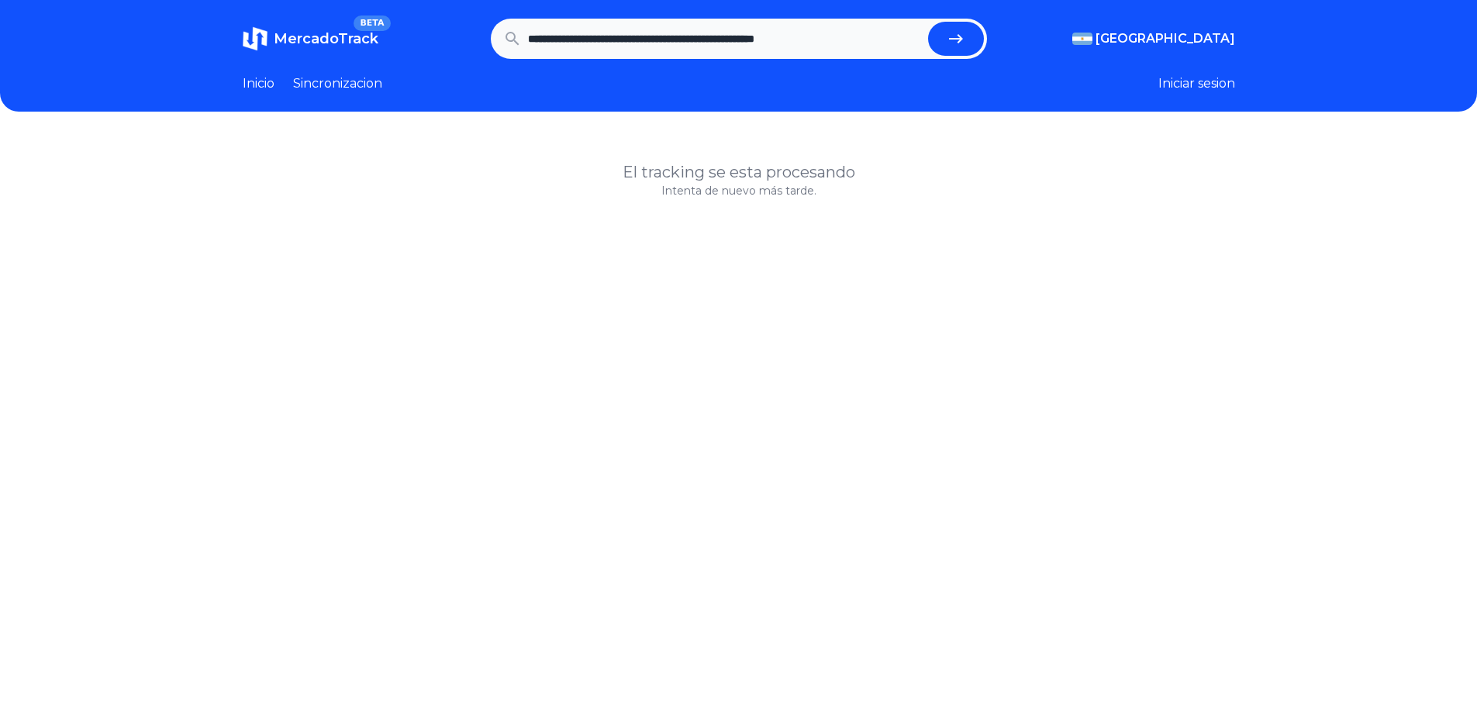 The image size is (1477, 727). I want to click on img: Argentina, so click(1083, 39).